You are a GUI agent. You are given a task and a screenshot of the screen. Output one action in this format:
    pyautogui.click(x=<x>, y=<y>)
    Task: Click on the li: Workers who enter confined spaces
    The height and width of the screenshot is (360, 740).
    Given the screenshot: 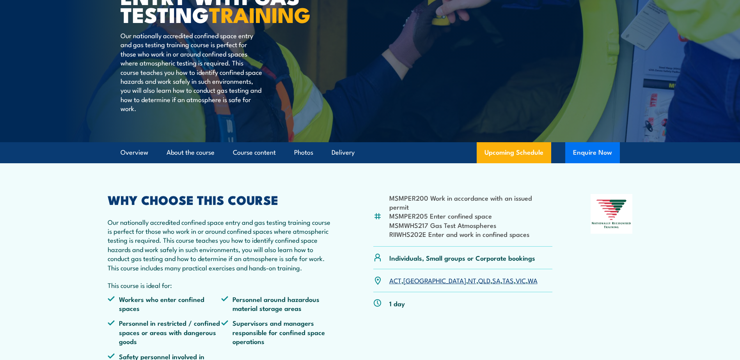 What is the action you would take?
    pyautogui.click(x=165, y=304)
    